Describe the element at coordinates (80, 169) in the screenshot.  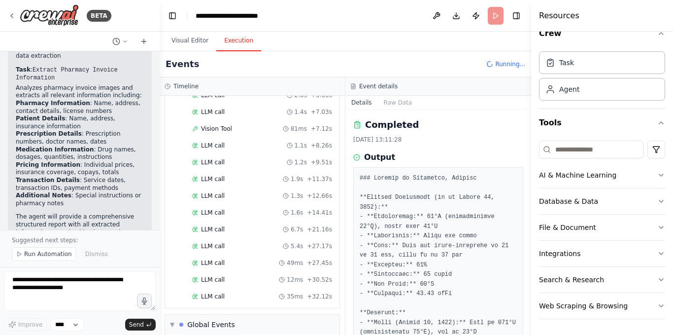
I see `li: : Individual prices, insurance coverage, copays, totals` at that location.